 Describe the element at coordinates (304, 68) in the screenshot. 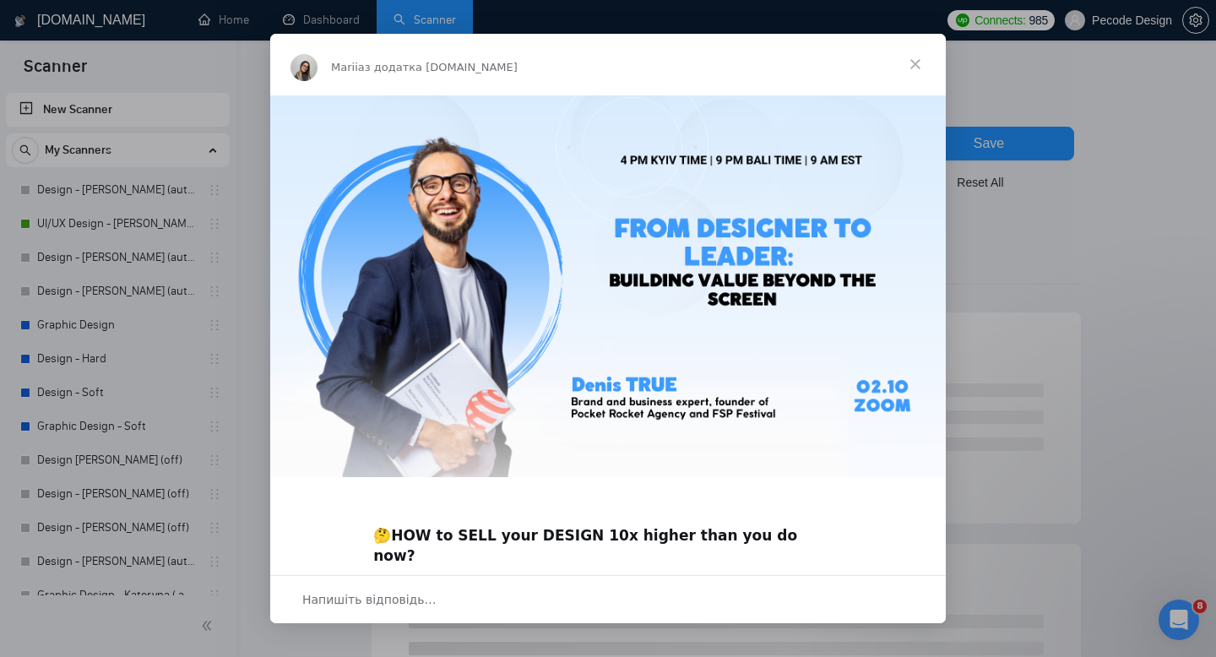

I see `img: Profile image for Mariia` at that location.